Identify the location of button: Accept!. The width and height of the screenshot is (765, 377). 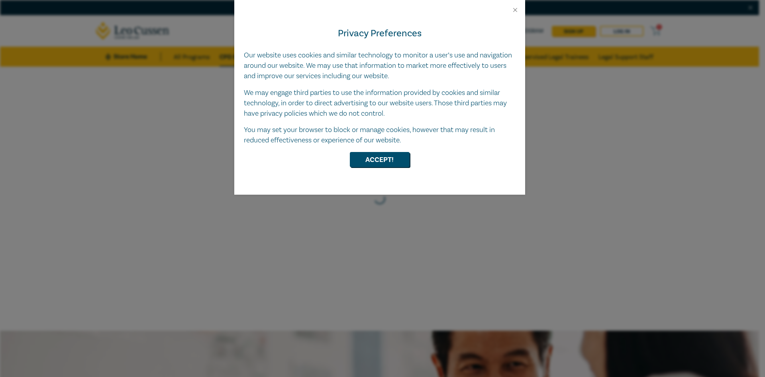
(380, 159).